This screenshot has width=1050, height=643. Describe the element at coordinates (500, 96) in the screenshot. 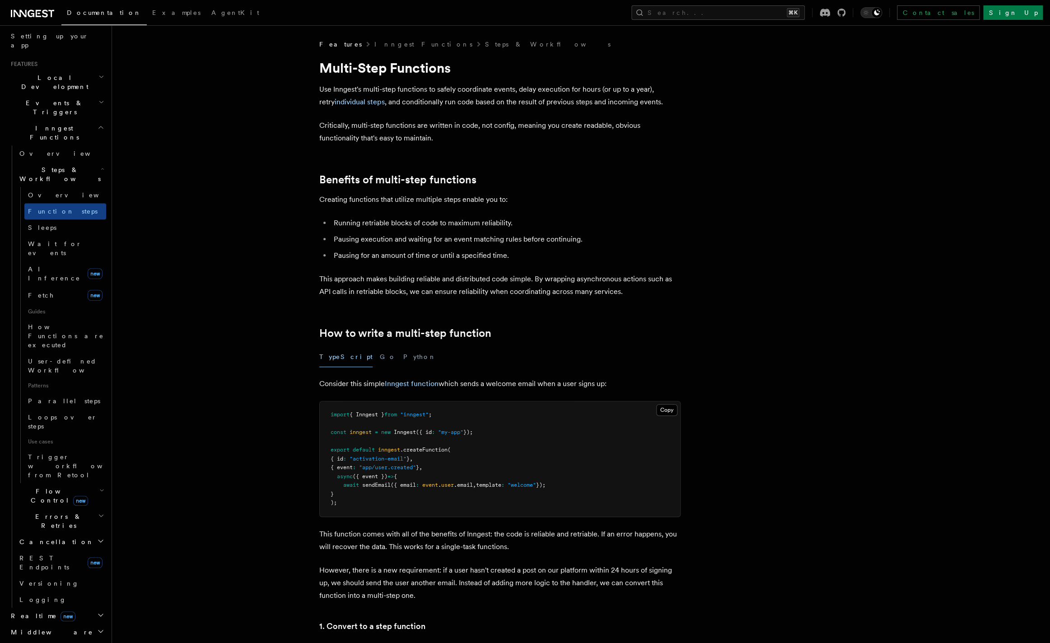

I see `p: Use Inngest's multi-step functions to safely coordinate events, delay execution for hours (or up ...` at that location.